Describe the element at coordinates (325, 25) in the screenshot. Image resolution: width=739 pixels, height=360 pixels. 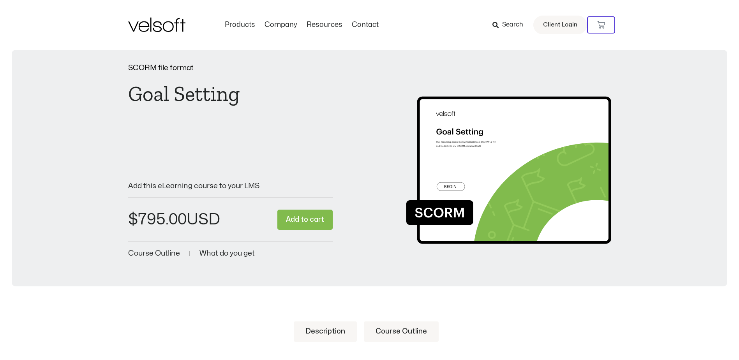
I see `a: ResourcesMenu Toggle` at that location.